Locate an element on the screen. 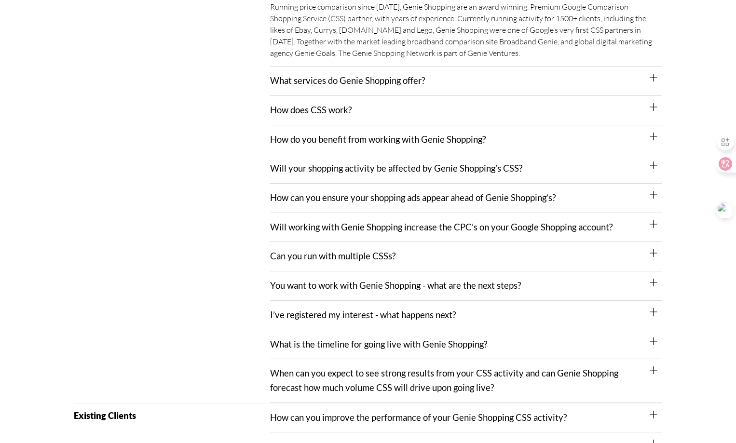 Image resolution: width=736 pixels, height=443 pixels. div: How can you improve the performance of your Genie Shopping CSS activity? is located at coordinates (466, 418).